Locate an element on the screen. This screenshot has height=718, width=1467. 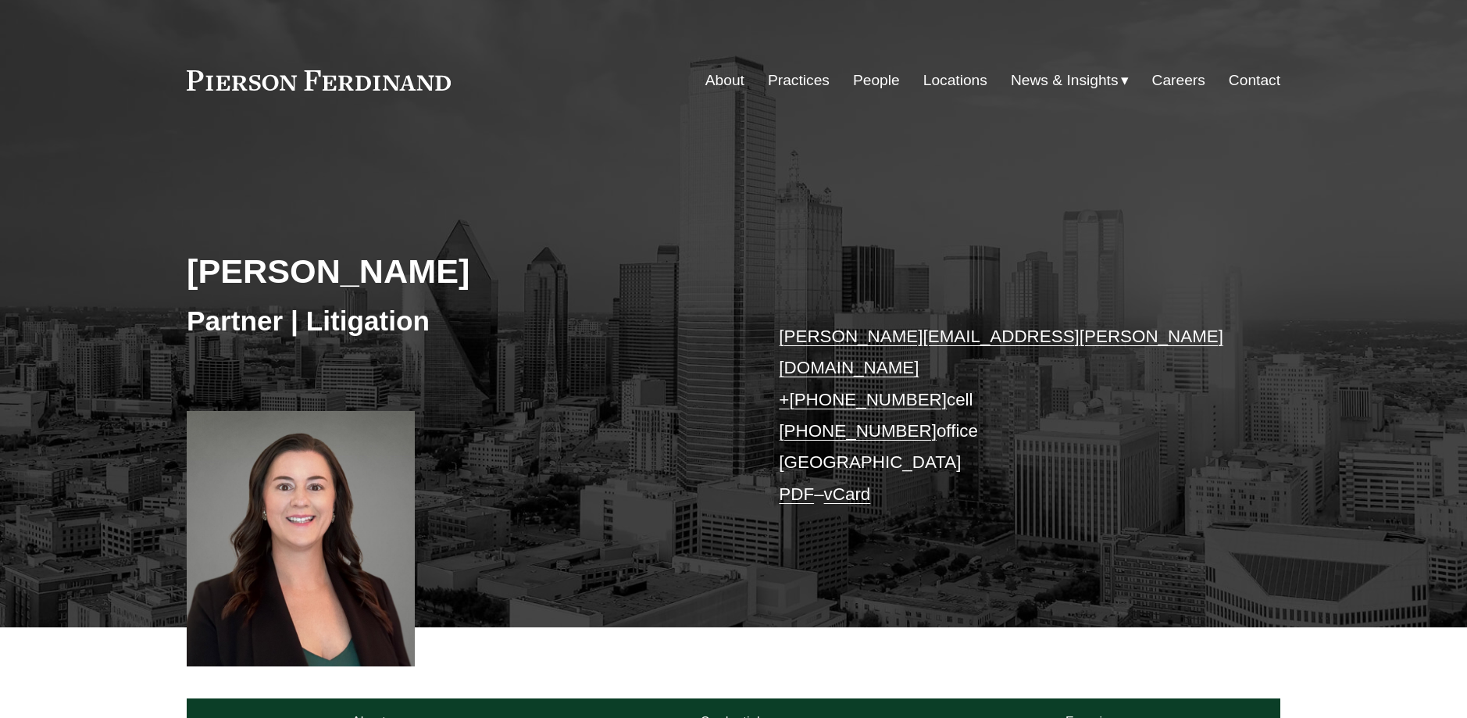
a: Practices is located at coordinates (799, 80).